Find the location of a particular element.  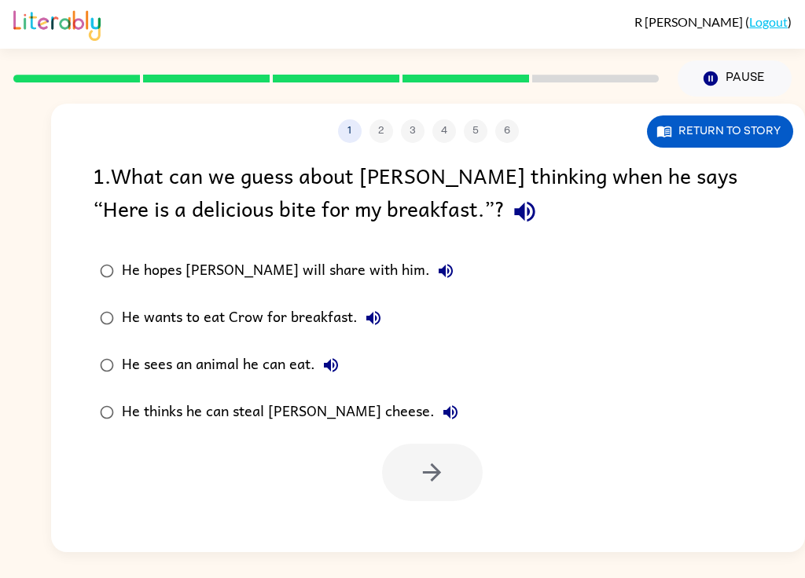

button: He wants to eat Crow for breakfast. is located at coordinates (373, 318).